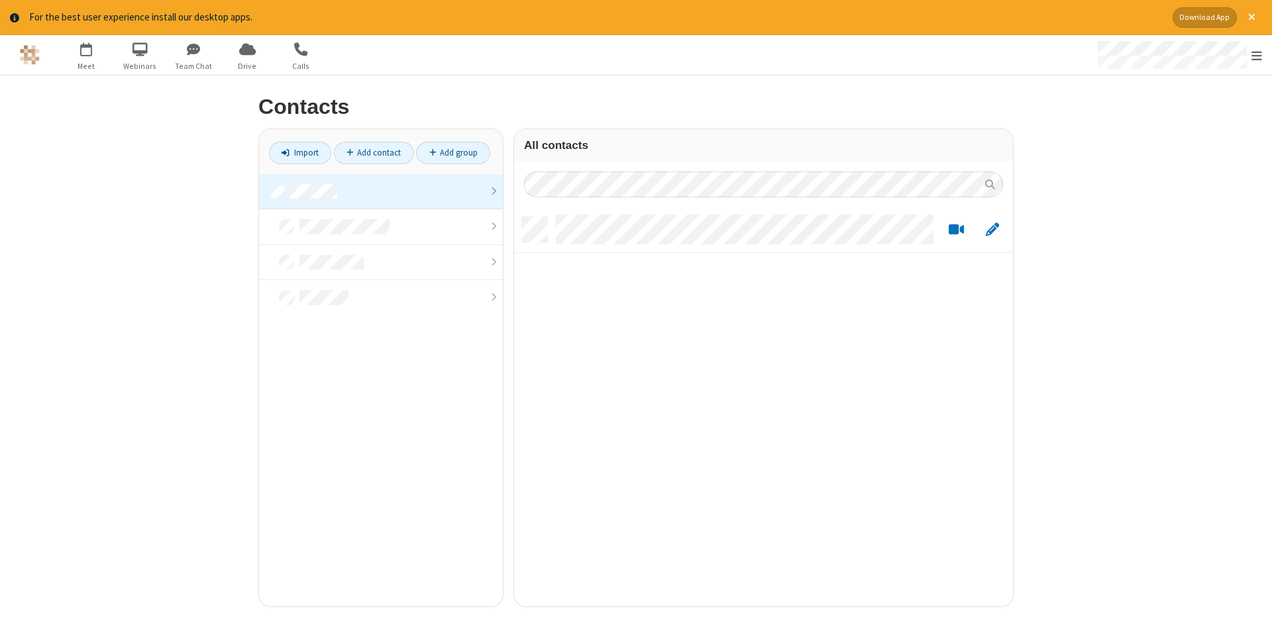 This screenshot has width=1272, height=627. Describe the element at coordinates (992, 229) in the screenshot. I see `button: Edit` at that location.